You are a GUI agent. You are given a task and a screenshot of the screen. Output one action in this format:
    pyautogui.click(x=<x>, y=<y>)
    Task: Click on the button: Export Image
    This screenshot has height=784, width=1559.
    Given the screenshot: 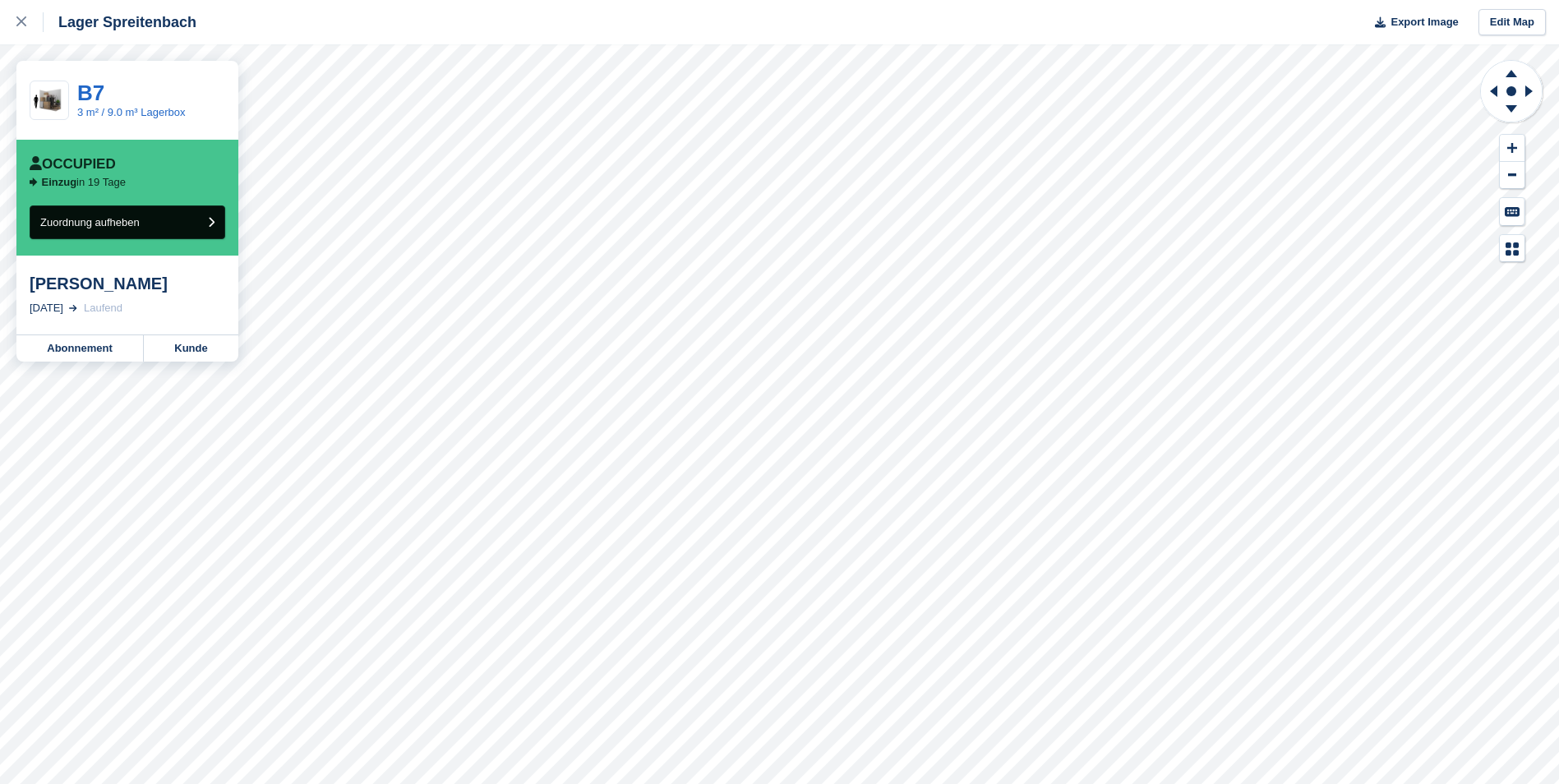 What is the action you would take?
    pyautogui.click(x=1411, y=22)
    